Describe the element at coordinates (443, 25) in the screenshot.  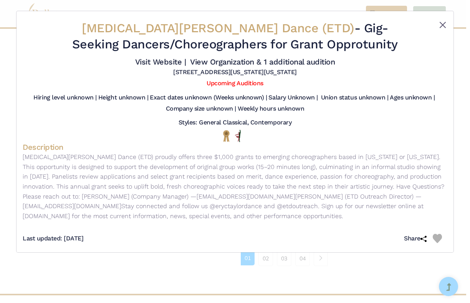
I see `button: Close` at that location.